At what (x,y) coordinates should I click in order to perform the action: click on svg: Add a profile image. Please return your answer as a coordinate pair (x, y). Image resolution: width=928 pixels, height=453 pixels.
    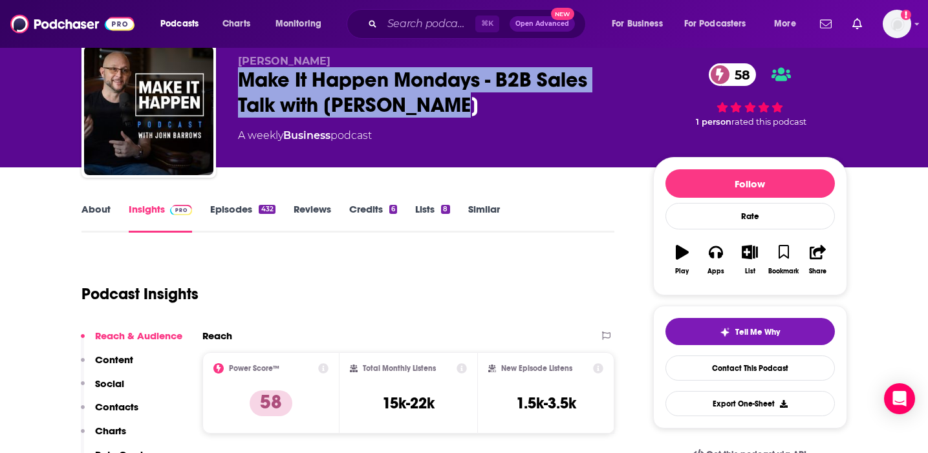
    Looking at the image, I should click on (906, 15).